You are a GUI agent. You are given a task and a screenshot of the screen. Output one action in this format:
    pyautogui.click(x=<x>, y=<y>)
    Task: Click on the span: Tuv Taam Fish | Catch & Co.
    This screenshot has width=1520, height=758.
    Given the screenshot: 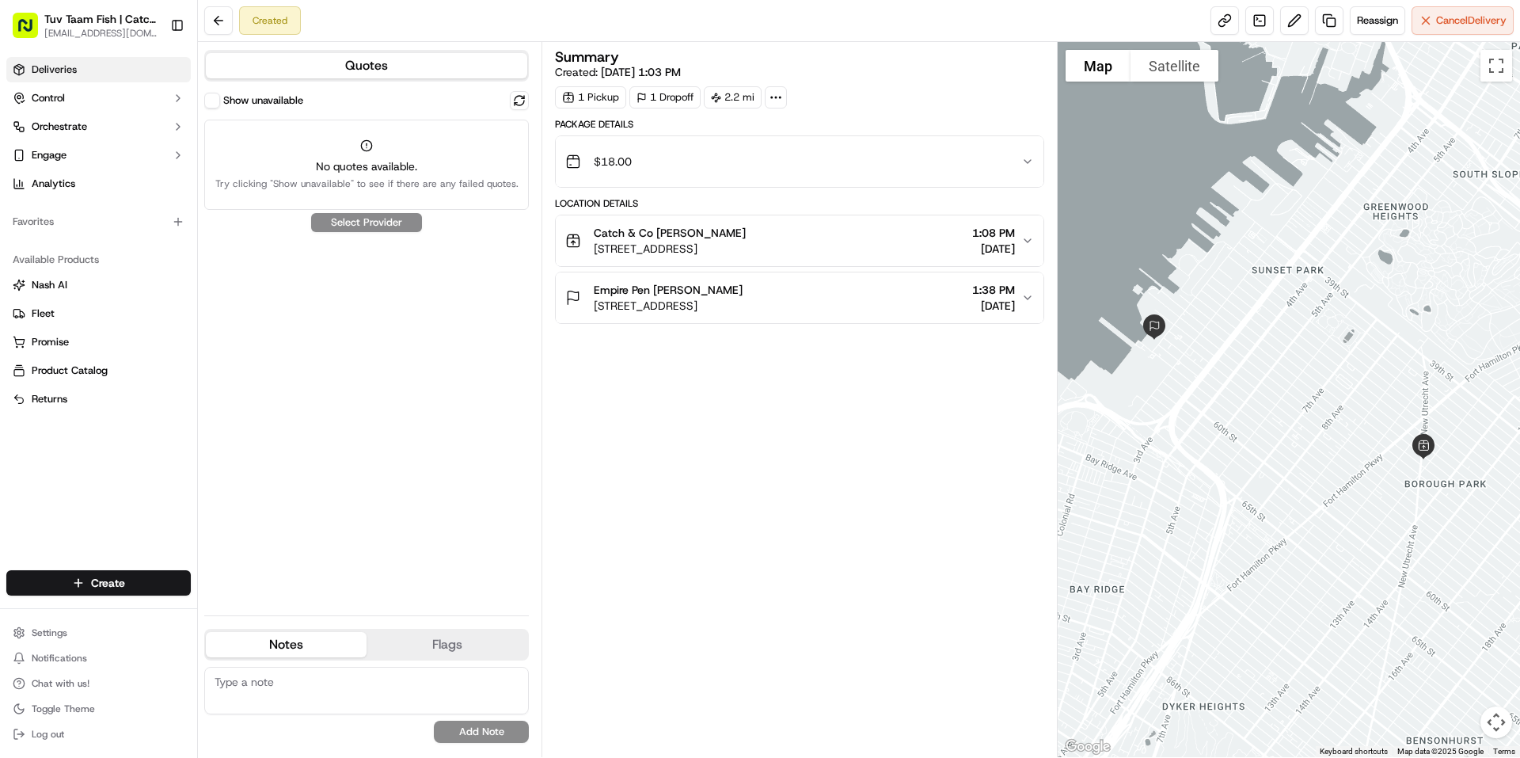 What is the action you would take?
    pyautogui.click(x=101, y=19)
    